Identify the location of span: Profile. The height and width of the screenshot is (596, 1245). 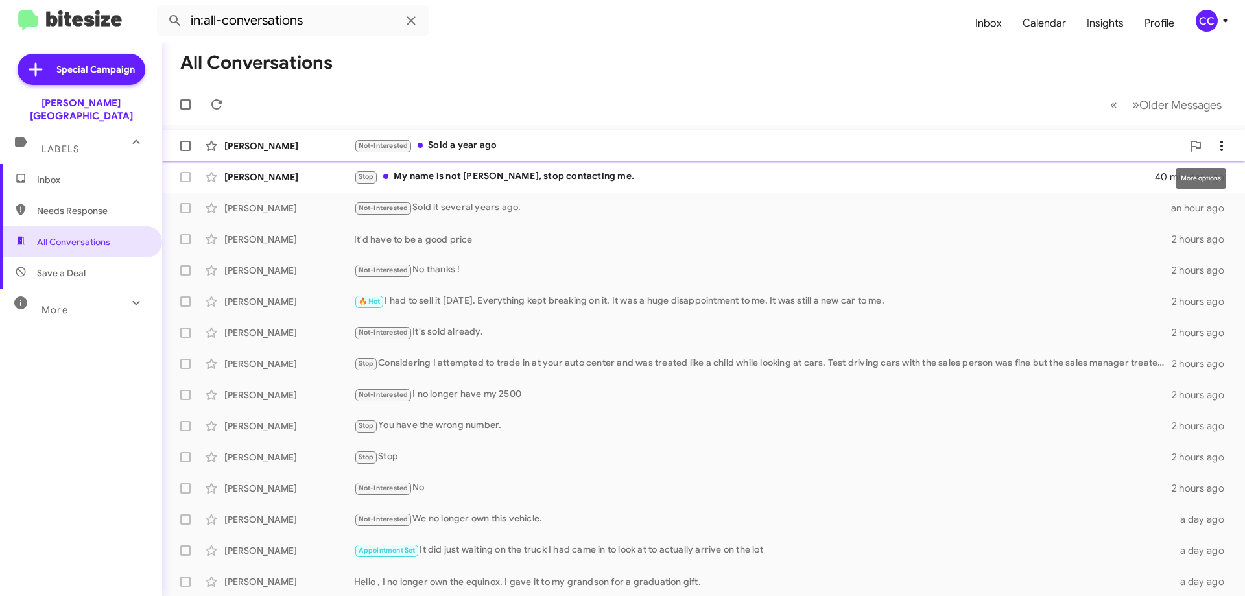
(1160, 23).